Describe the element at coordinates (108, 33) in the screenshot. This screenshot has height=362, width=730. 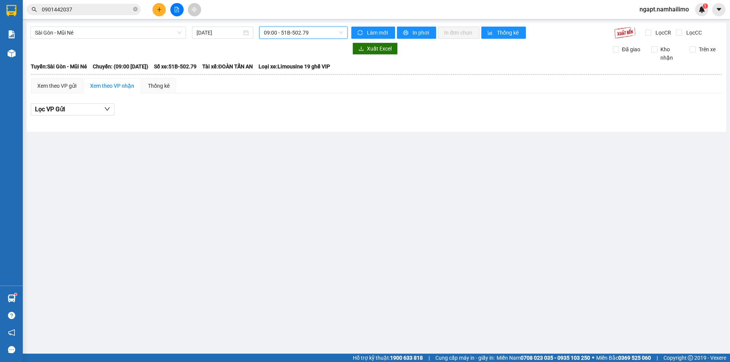
I see `span: Sài Gòn - Mũi Né` at that location.